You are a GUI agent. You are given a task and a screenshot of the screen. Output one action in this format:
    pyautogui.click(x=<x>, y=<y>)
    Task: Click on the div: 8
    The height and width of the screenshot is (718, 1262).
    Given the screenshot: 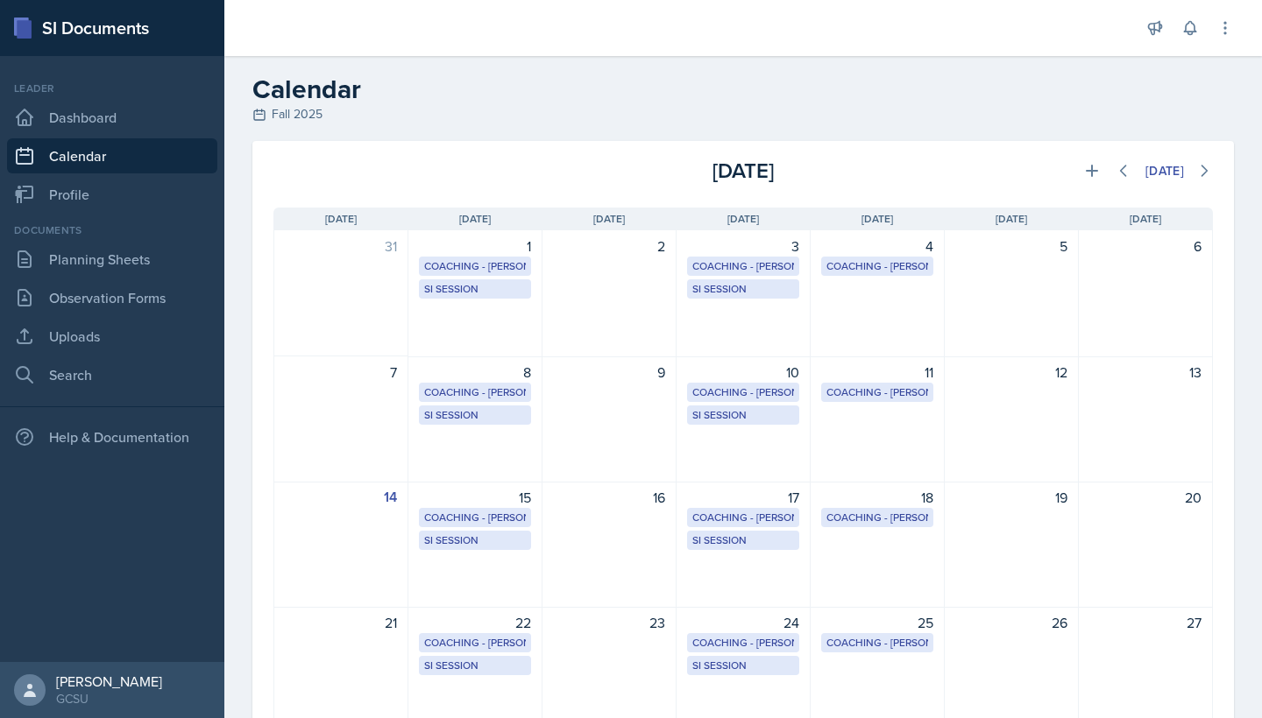 What is the action you would take?
    pyautogui.click(x=475, y=372)
    